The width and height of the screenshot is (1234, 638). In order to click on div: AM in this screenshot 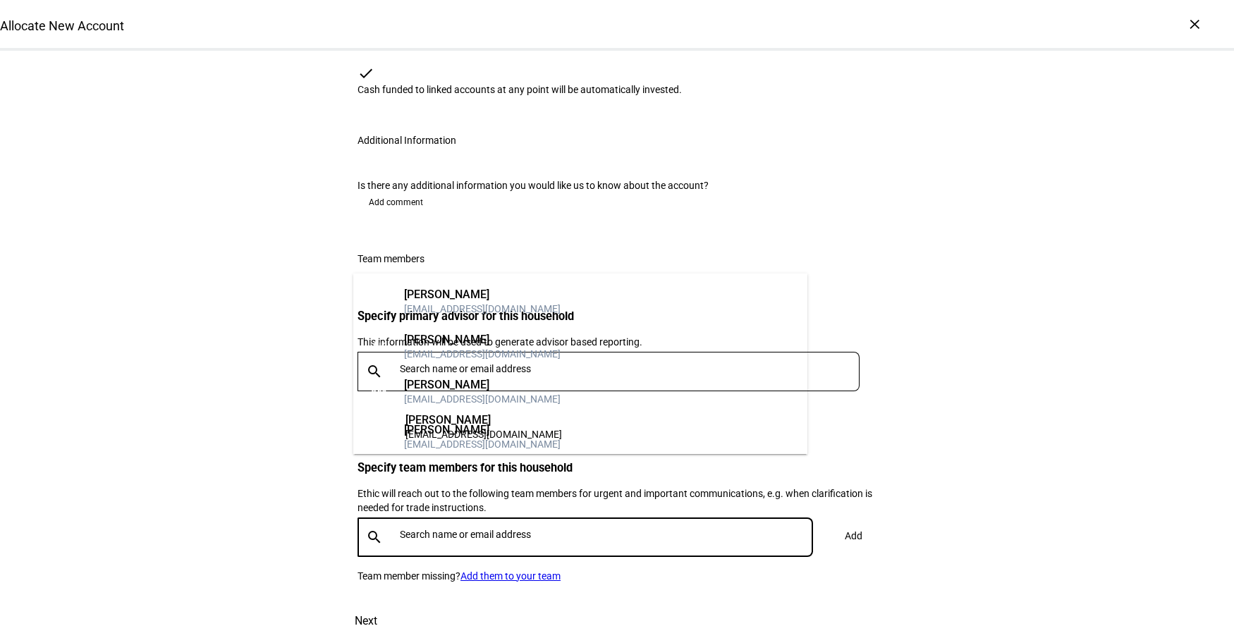, I will do `click(379, 392)`.